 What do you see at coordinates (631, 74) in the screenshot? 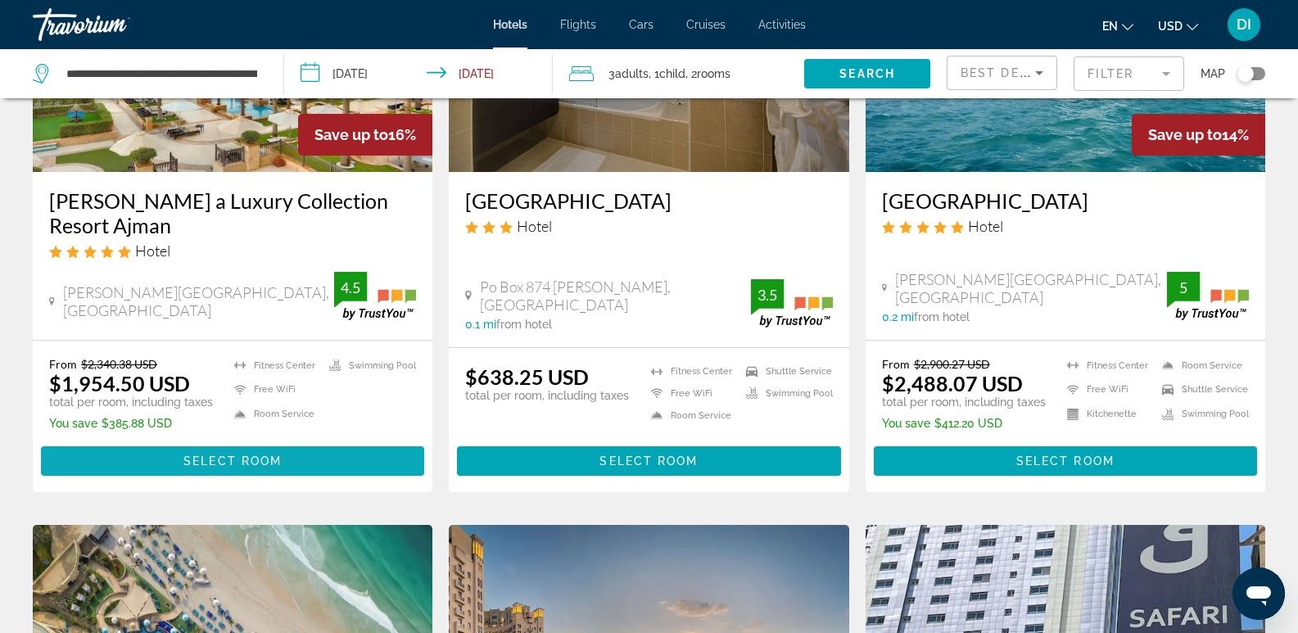
I see `span: Adults` at bounding box center [631, 74].